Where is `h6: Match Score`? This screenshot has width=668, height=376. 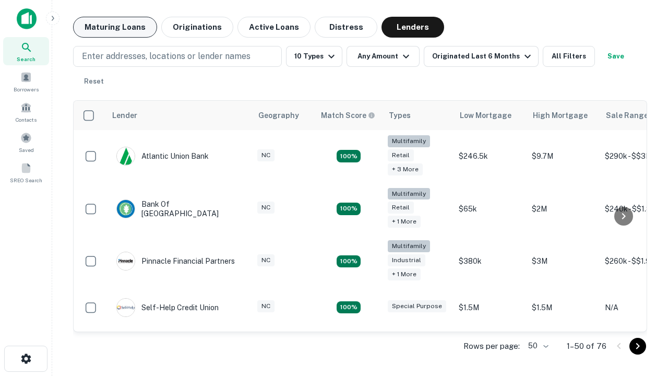 h6: Match Score is located at coordinates (347, 115).